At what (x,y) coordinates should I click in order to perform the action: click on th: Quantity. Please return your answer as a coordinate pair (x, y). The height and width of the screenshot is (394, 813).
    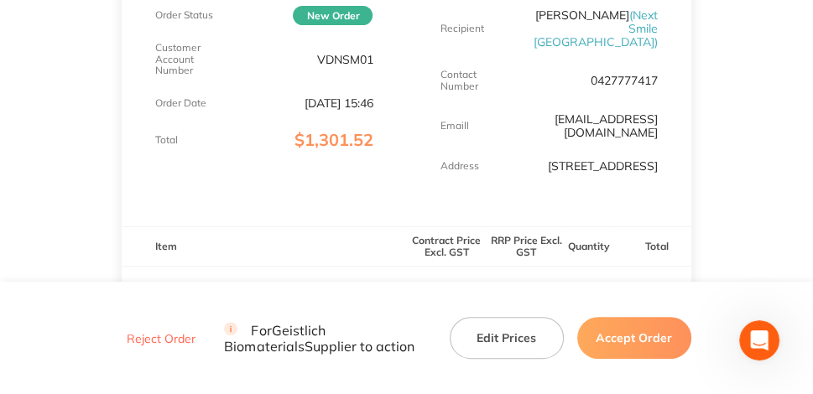
    Looking at the image, I should click on (588, 246).